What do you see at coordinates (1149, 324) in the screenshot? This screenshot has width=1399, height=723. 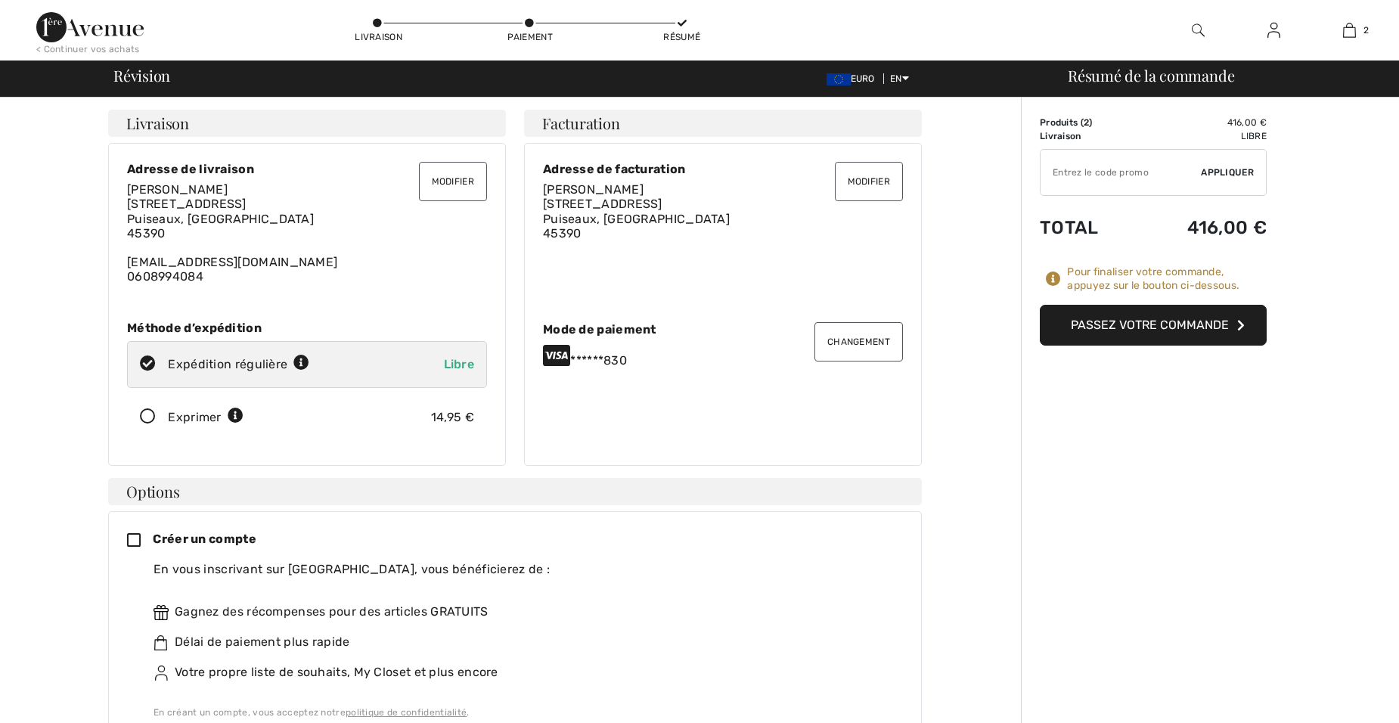 I see `font: Passez votre commande` at bounding box center [1149, 324].